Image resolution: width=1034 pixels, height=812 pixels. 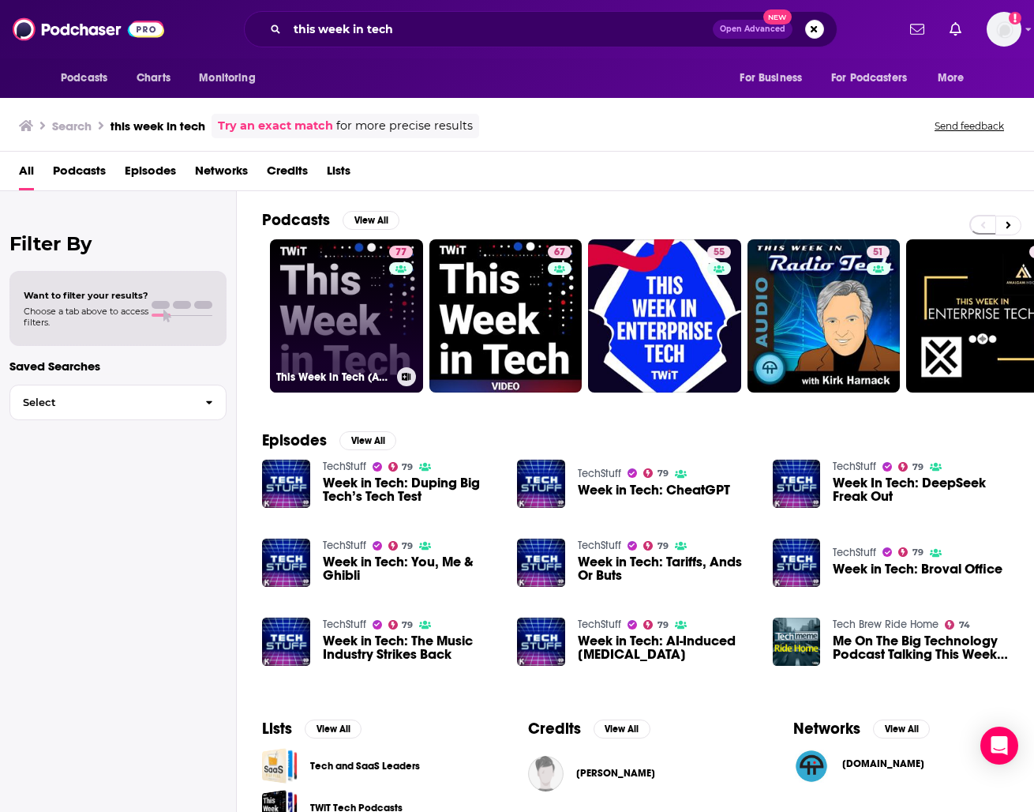 I want to click on span: Week in Tech: Tariffs, Ands Or Buts, so click(x=665, y=568).